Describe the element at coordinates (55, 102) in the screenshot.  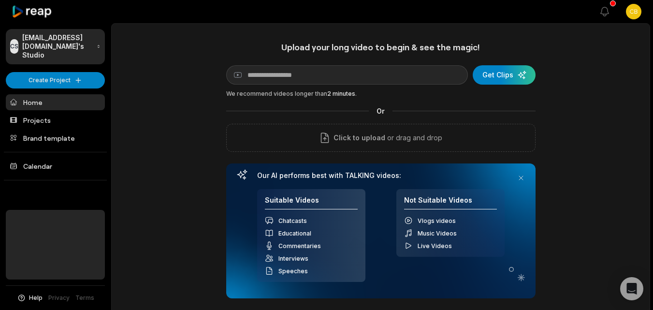
I see `a: Home` at that location.